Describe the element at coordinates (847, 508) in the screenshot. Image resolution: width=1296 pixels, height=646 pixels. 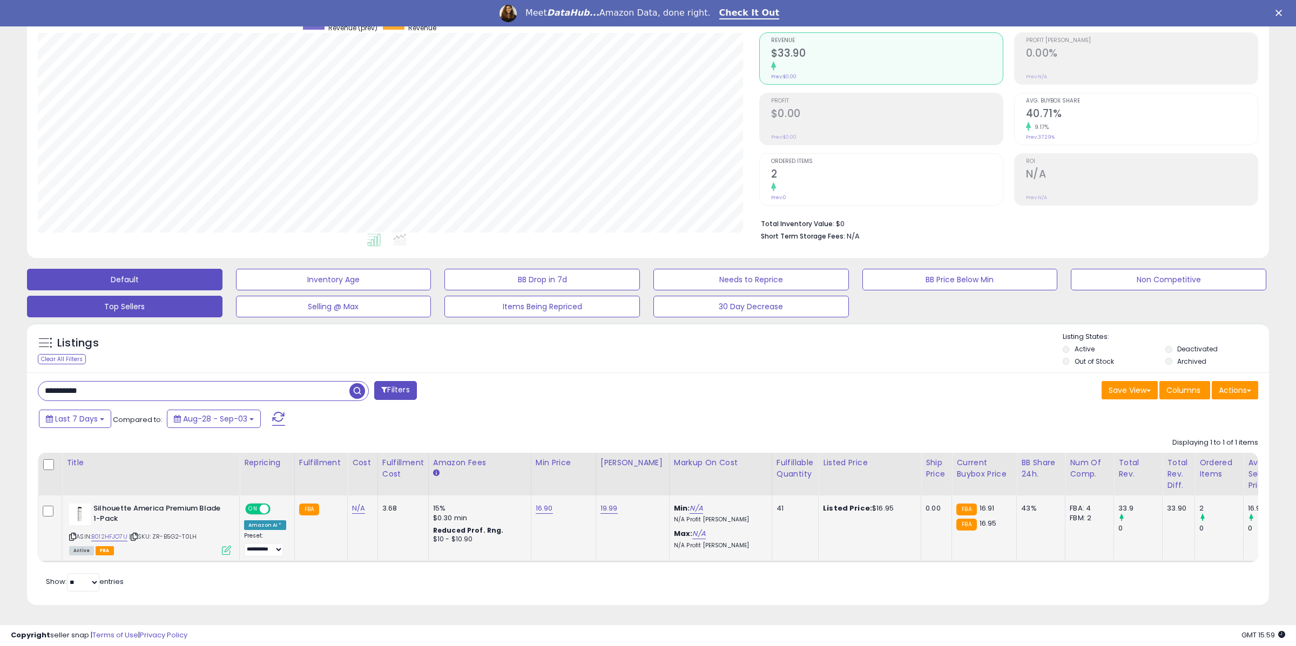
I see `b: Listed Price:` at that location.